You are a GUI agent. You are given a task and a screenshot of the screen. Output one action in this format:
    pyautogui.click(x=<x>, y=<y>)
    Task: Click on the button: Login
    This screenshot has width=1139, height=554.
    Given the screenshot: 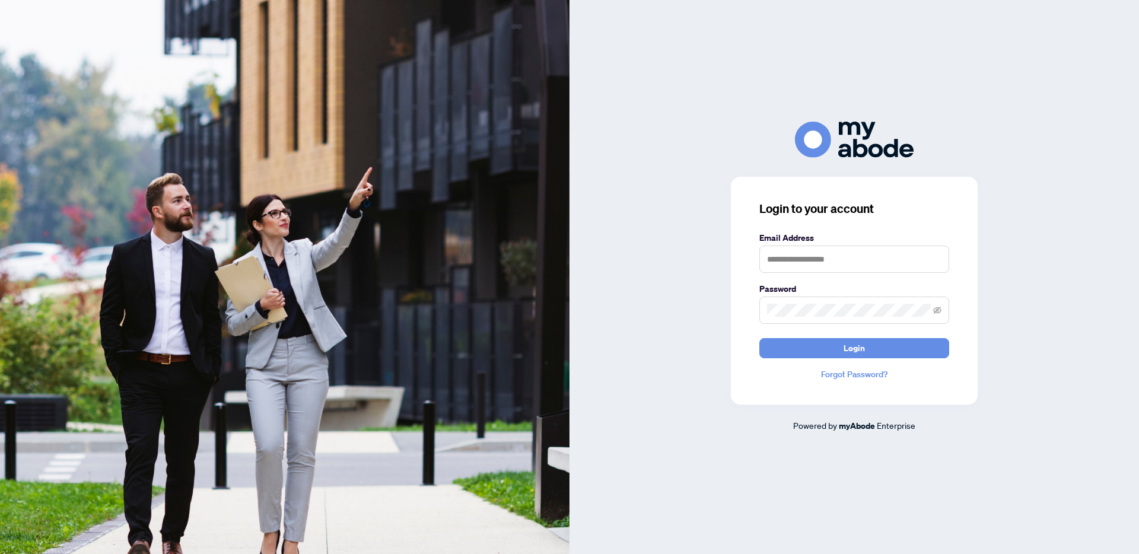 What is the action you would take?
    pyautogui.click(x=854, y=348)
    